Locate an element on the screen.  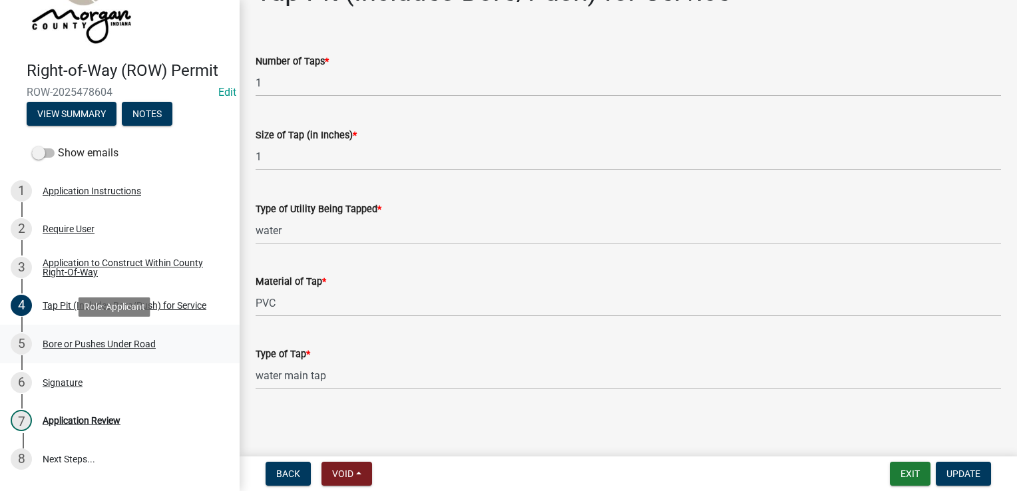
h4: Right-of-Way (ROW) Permit is located at coordinates (128, 71).